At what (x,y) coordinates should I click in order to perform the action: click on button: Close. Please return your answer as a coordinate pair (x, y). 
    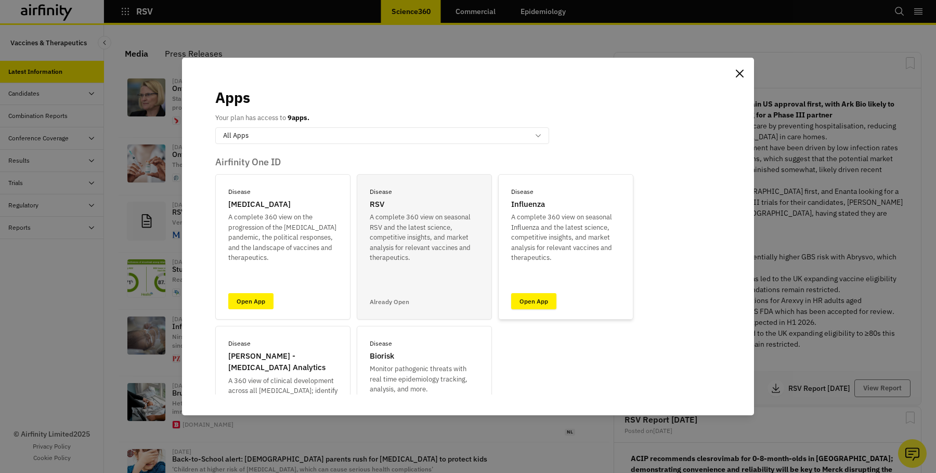
    Looking at the image, I should click on (740, 73).